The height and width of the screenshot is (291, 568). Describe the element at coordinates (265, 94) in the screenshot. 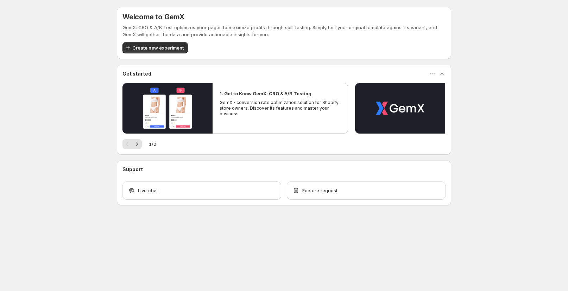

I see `h2: 1. Get to Know GemX: CRO & A/B Testing` at that location.